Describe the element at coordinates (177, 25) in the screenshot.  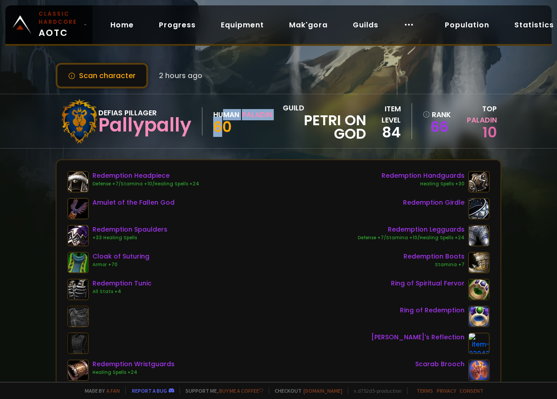
I see `a: Progress` at that location.